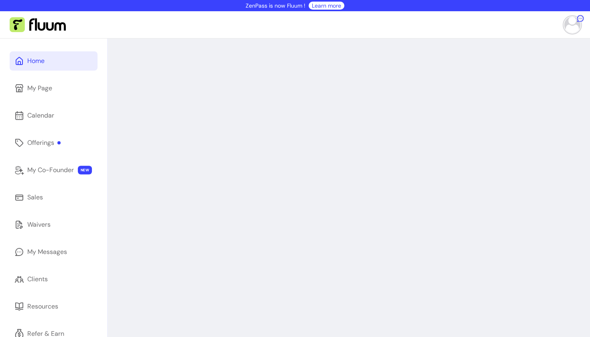  What do you see at coordinates (43, 307) in the screenshot?
I see `div: Resources` at bounding box center [43, 307].